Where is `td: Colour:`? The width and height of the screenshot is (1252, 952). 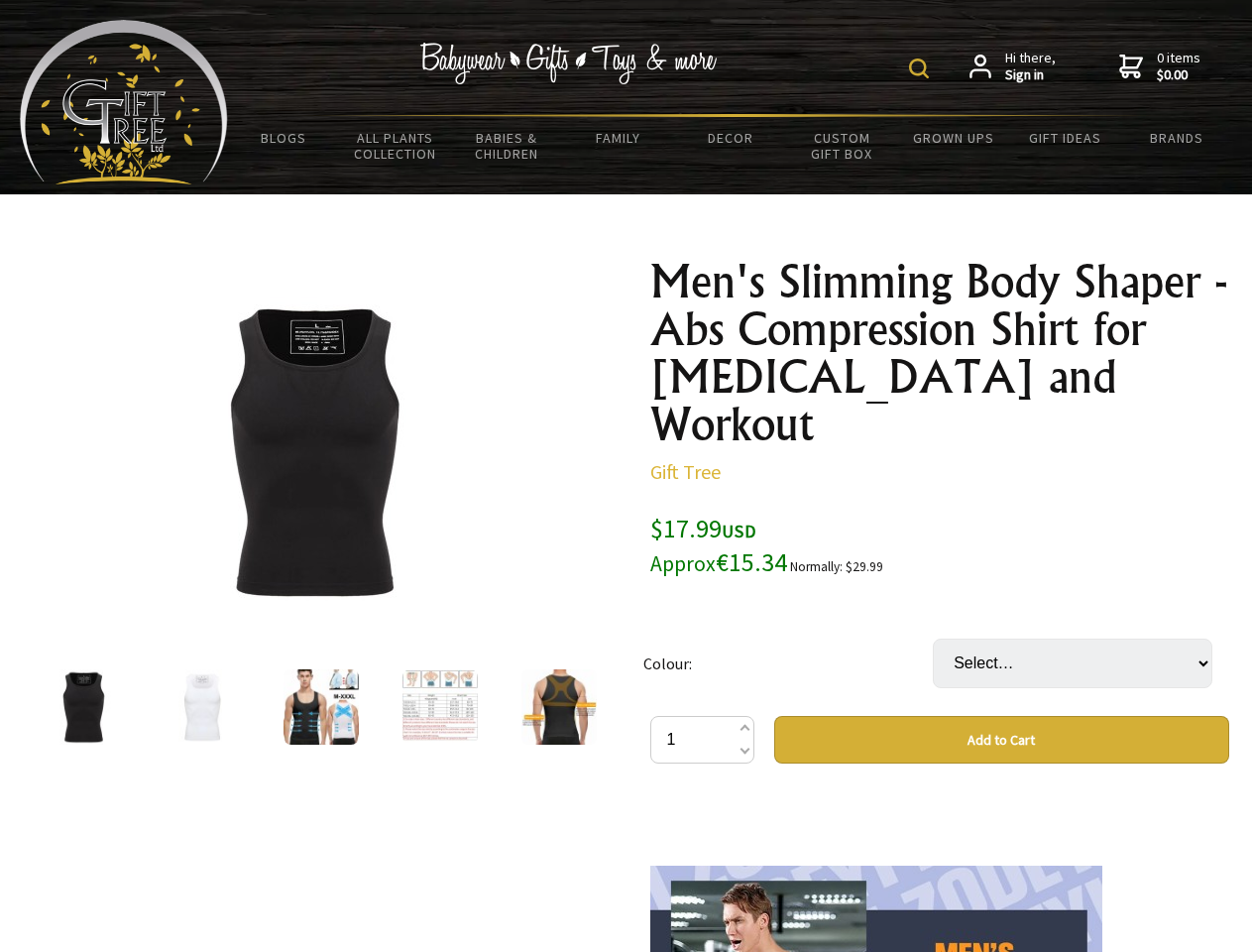 td: Colour: is located at coordinates (788, 664).